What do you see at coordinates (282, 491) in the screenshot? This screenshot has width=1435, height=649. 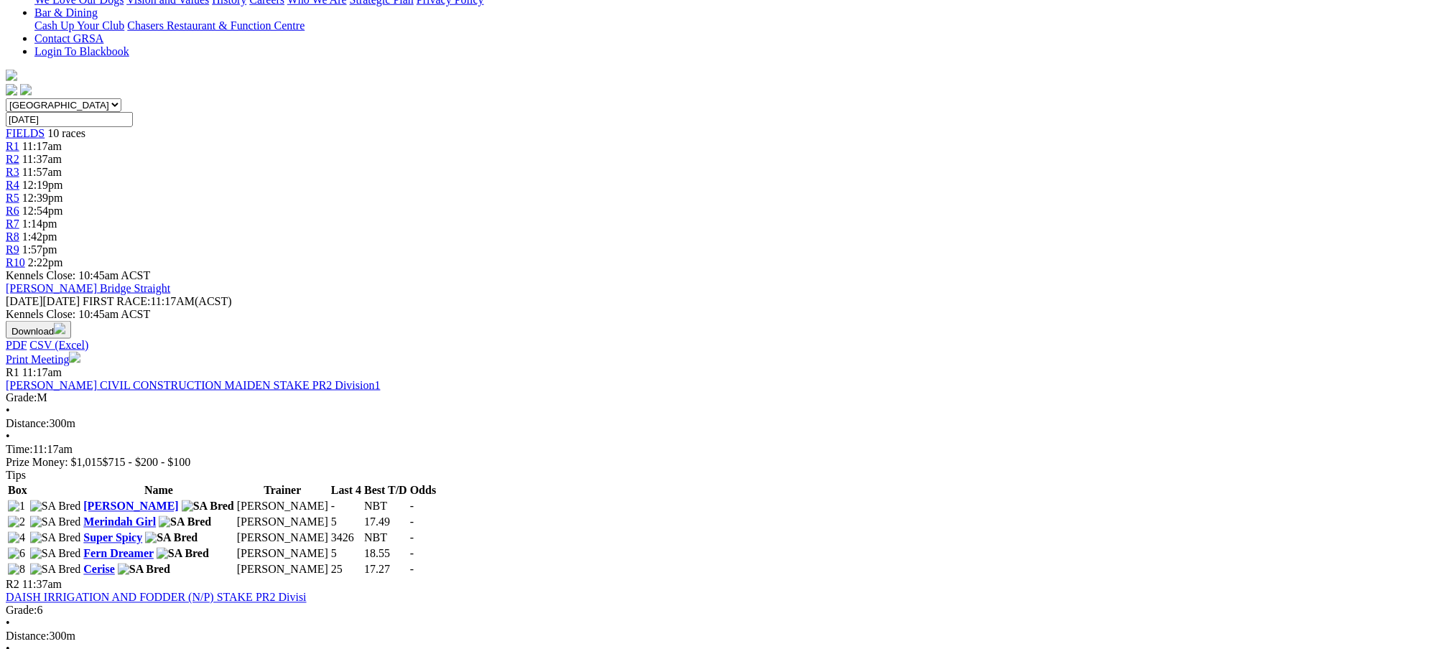 I see `th: Trainer` at bounding box center [282, 491].